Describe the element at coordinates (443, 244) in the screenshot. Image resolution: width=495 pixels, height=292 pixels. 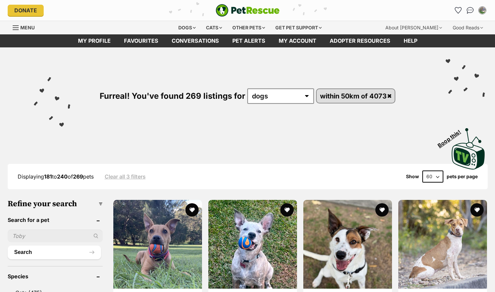
I see `img: Dizzy - Staffordshire Bull Terrier x Australian Cattledog` at that location.